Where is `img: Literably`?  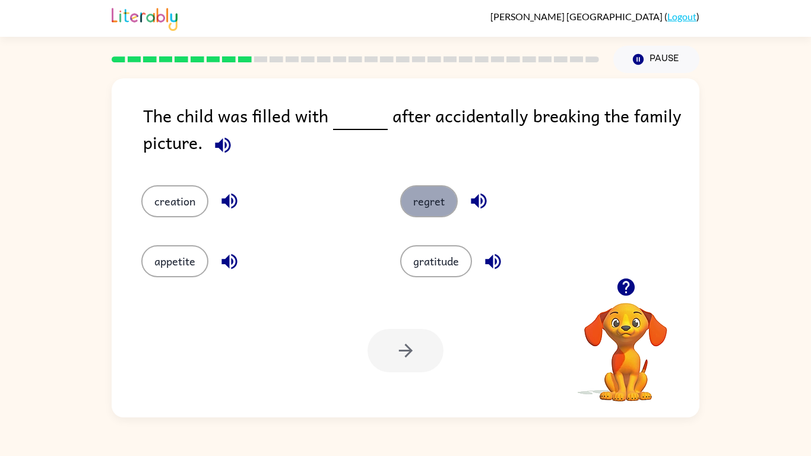 img: Literably is located at coordinates (144, 18).